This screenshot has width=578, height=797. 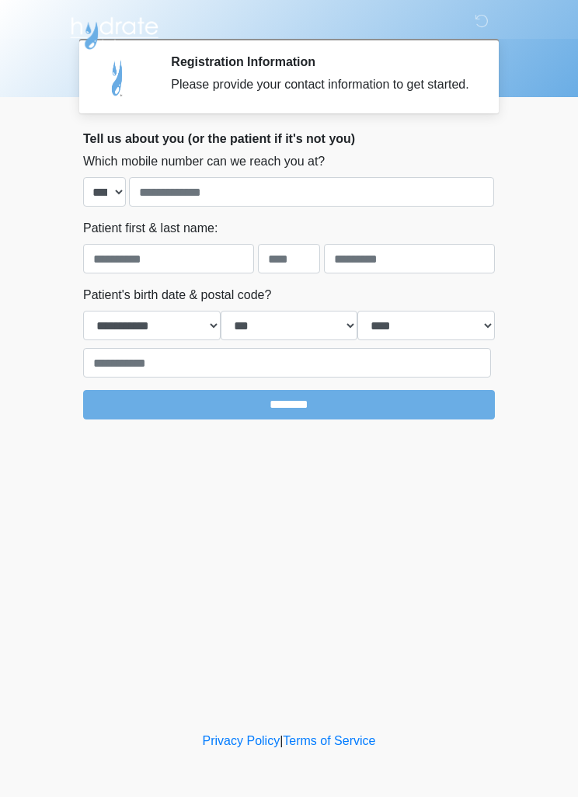 What do you see at coordinates (203, 162) in the screenshot?
I see `label: Which mobile number can we reach you at?` at bounding box center [203, 162].